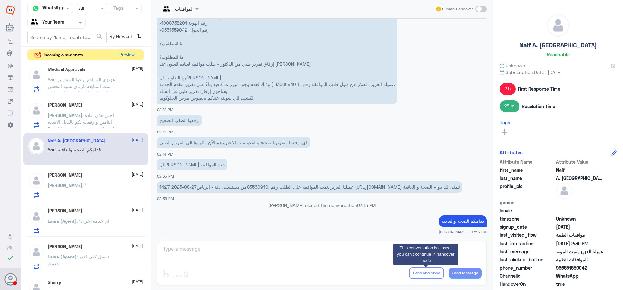 The height and width of the screenshot is (290, 623). What do you see at coordinates (427, 273) in the screenshot?
I see `button: Send and close` at bounding box center [427, 273].